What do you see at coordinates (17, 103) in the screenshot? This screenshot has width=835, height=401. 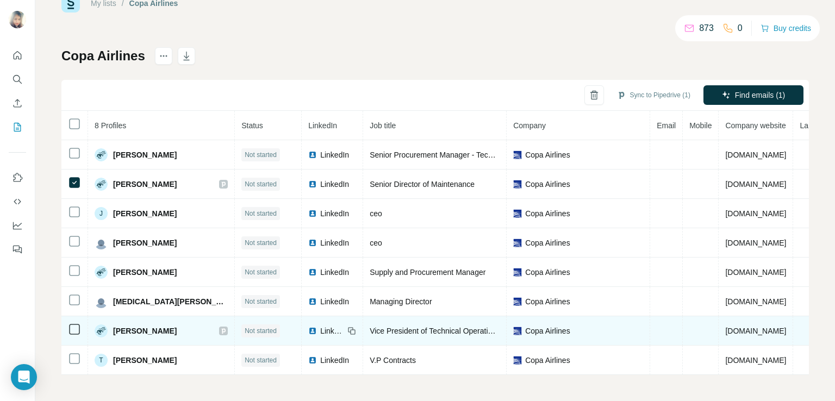 I see `button: Enrich CSV` at bounding box center [17, 103].